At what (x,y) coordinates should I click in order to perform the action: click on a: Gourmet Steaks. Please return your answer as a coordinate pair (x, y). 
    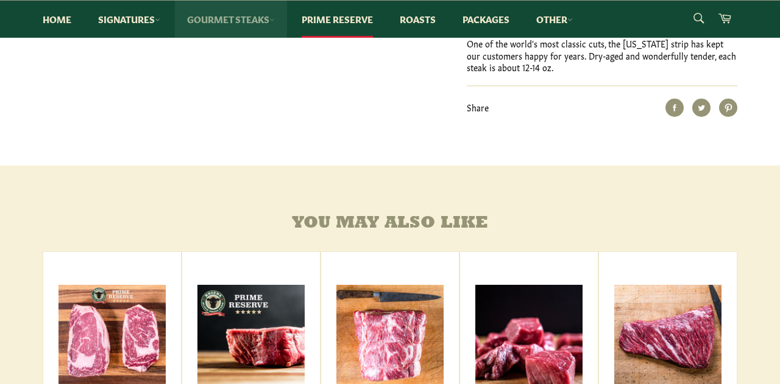
    Looking at the image, I should click on (231, 19).